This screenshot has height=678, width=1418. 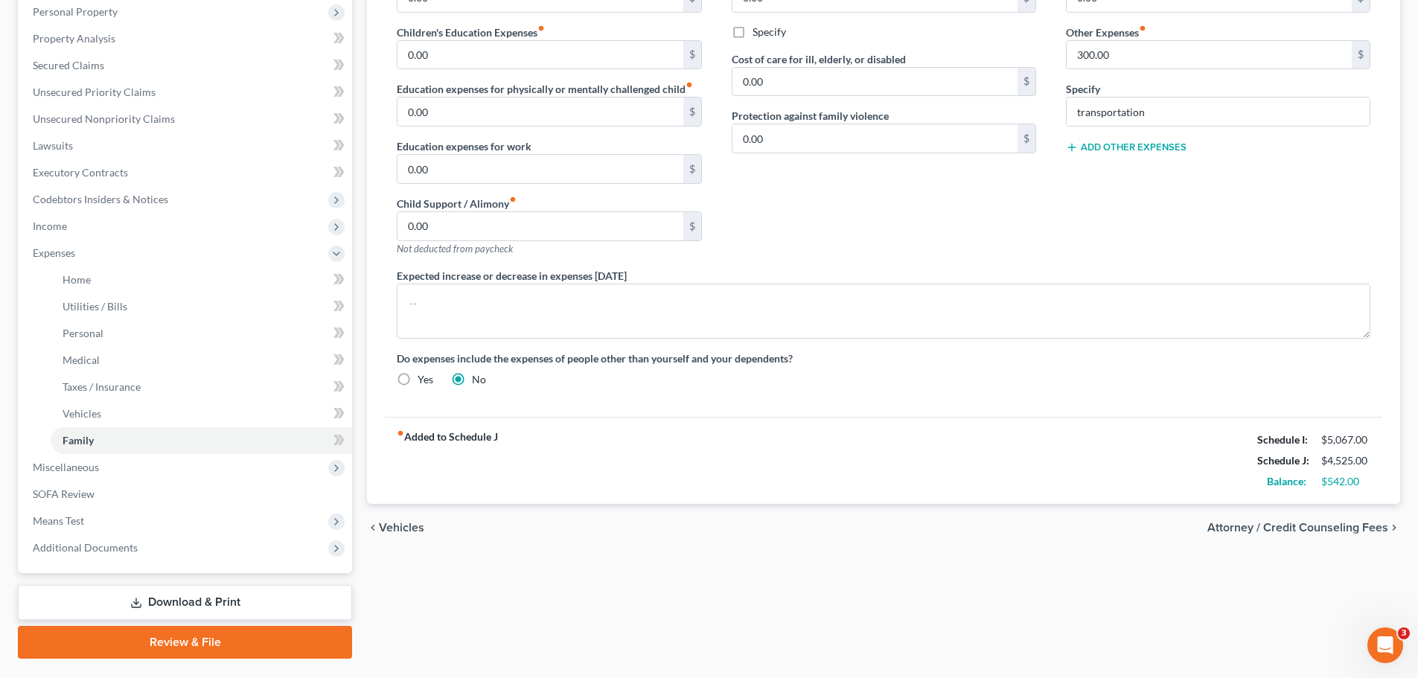 What do you see at coordinates (74, 38) in the screenshot?
I see `span: Property Analysis` at bounding box center [74, 38].